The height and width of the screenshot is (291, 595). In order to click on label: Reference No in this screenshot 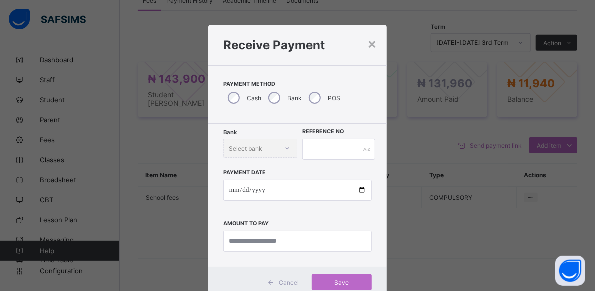, I will do `click(323, 131)`.